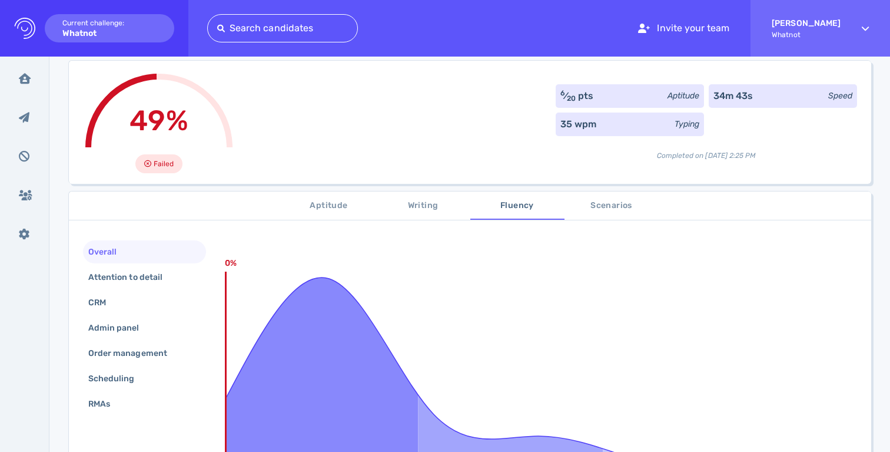 Image resolution: width=890 pixels, height=452 pixels. Describe the element at coordinates (578, 124) in the screenshot. I see `div: 35 wpm` at that location.